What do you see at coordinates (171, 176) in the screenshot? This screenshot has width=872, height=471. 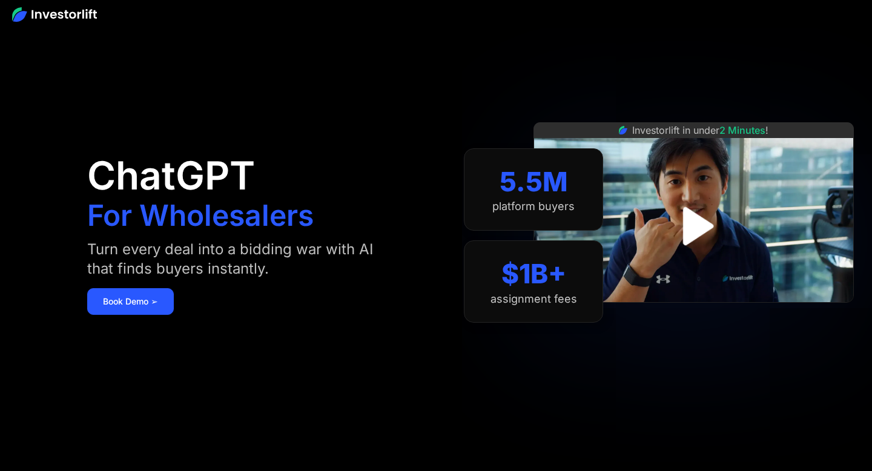 I see `h1: ChatGPT` at bounding box center [171, 176].